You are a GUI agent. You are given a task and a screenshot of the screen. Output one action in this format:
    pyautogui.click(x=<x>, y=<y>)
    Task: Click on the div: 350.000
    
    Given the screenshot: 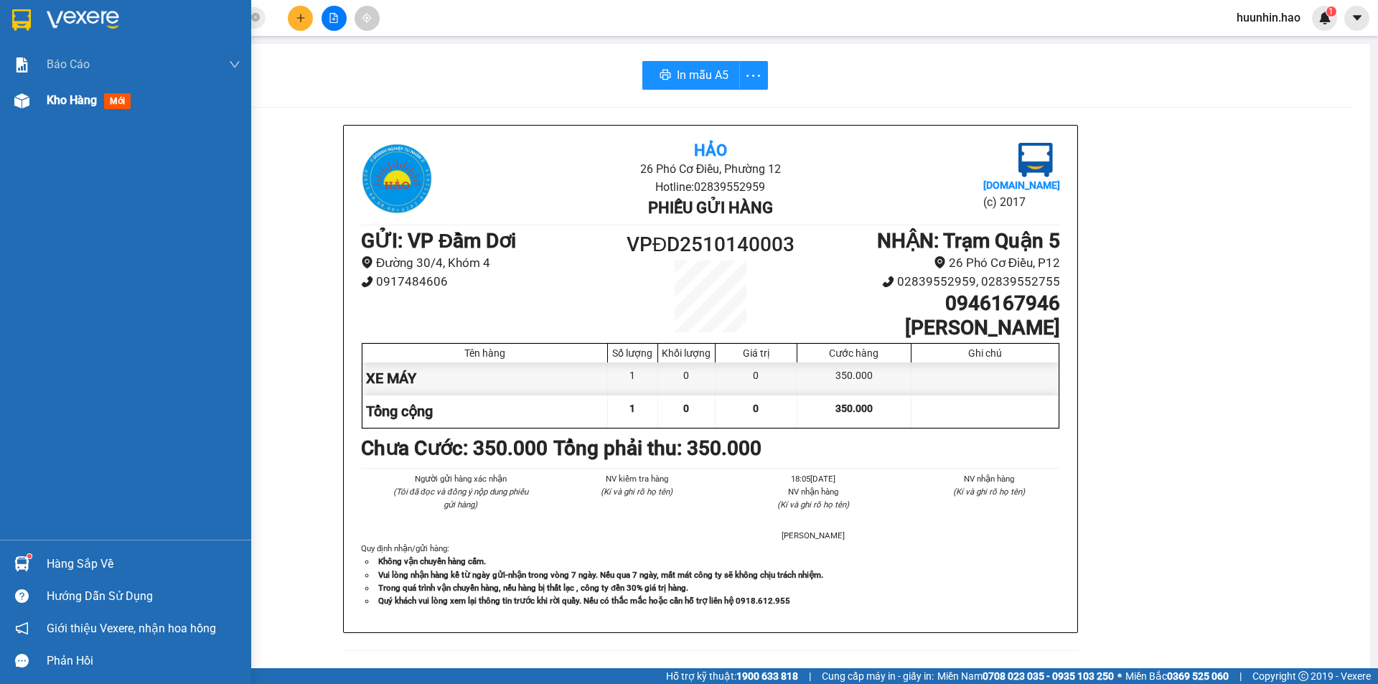 What is the action you would take?
    pyautogui.click(x=854, y=378)
    